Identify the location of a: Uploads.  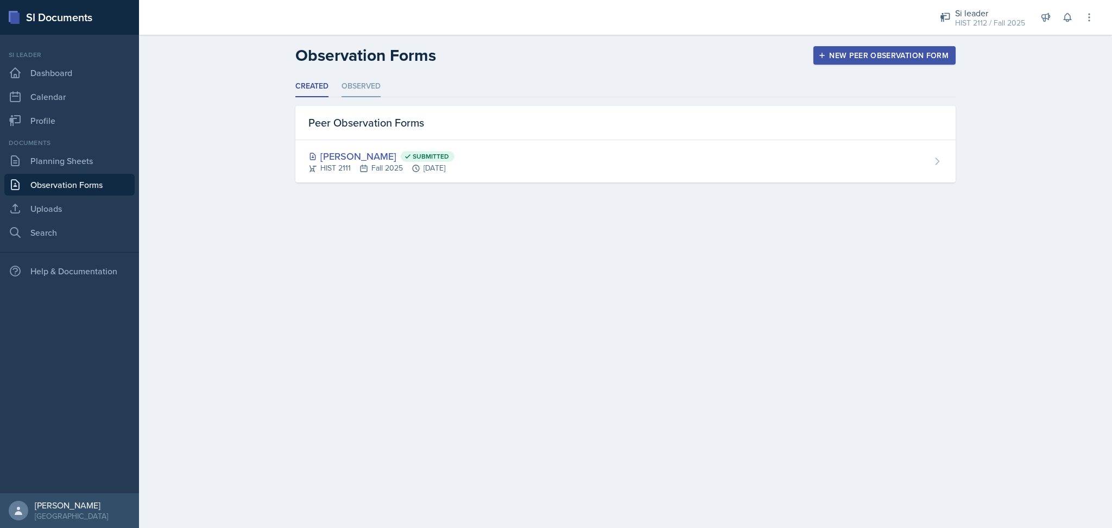
(70, 209).